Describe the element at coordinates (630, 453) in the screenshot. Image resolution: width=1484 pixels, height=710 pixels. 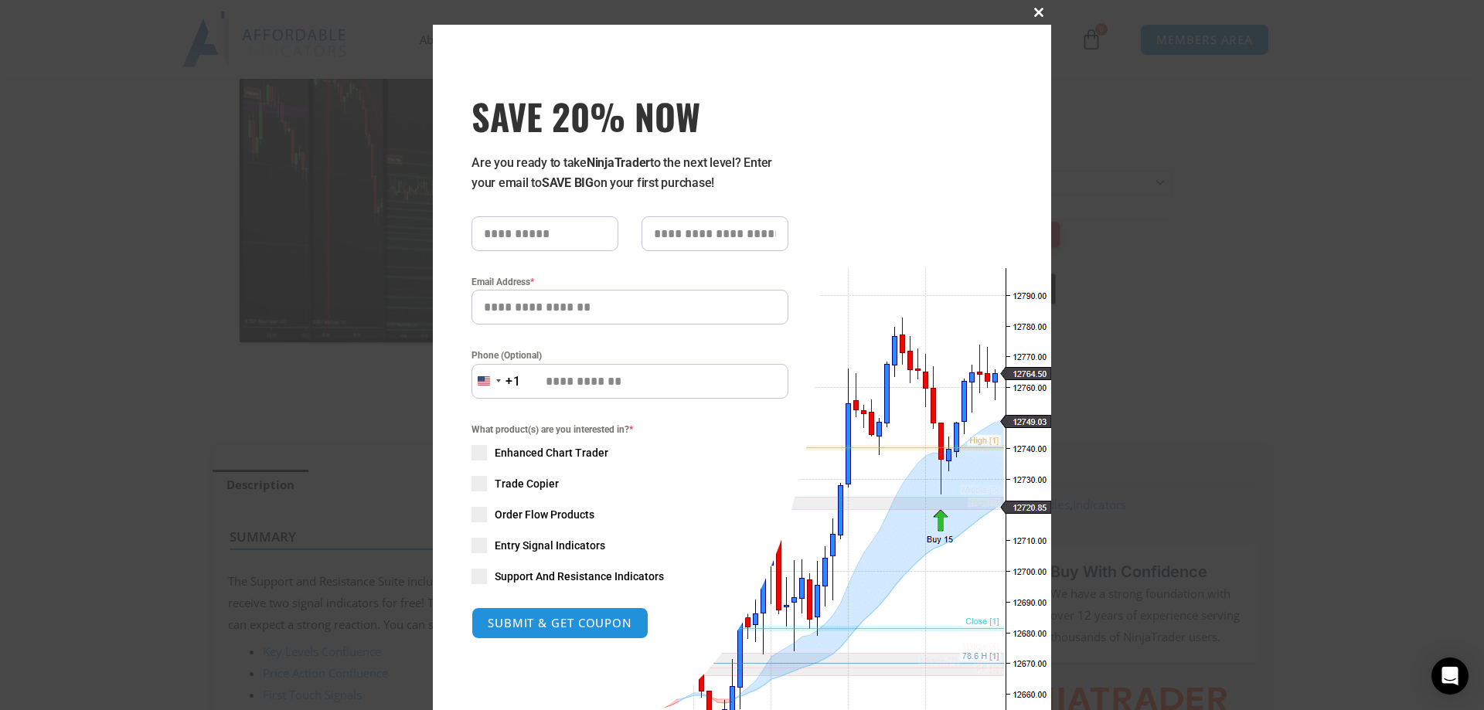
I see `label: Enhanced Chart Trader` at that location.